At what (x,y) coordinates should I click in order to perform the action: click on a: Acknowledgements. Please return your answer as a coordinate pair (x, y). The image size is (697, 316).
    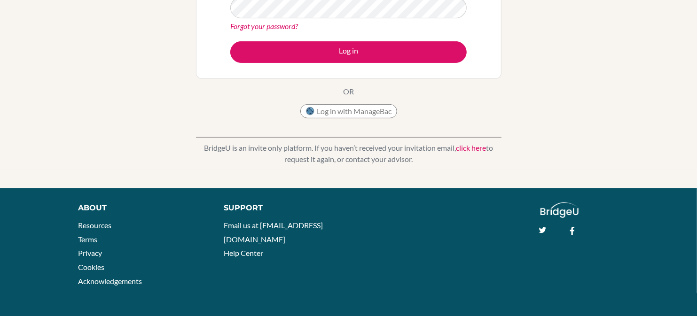
    Looking at the image, I should click on (110, 281).